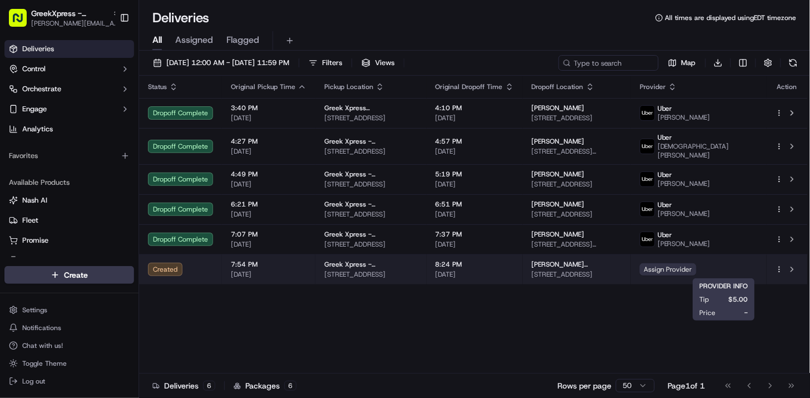 This screenshot has height=398, width=810. What do you see at coordinates (101, 122) in the screenshot?
I see `div: We're available if you need us!` at bounding box center [101, 122].